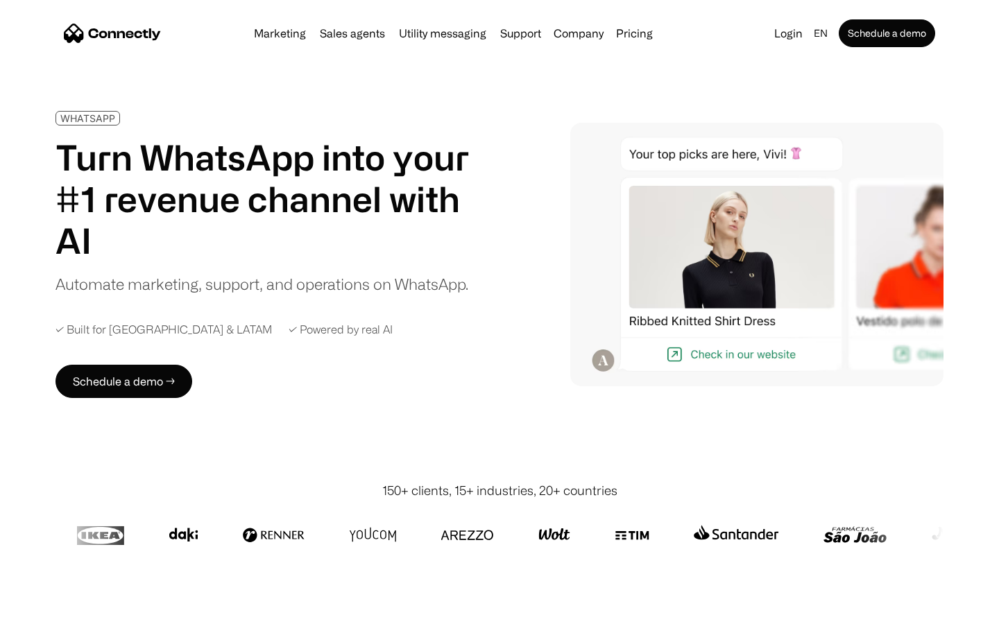  What do you see at coordinates (788, 33) in the screenshot?
I see `a: Login` at bounding box center [788, 33].